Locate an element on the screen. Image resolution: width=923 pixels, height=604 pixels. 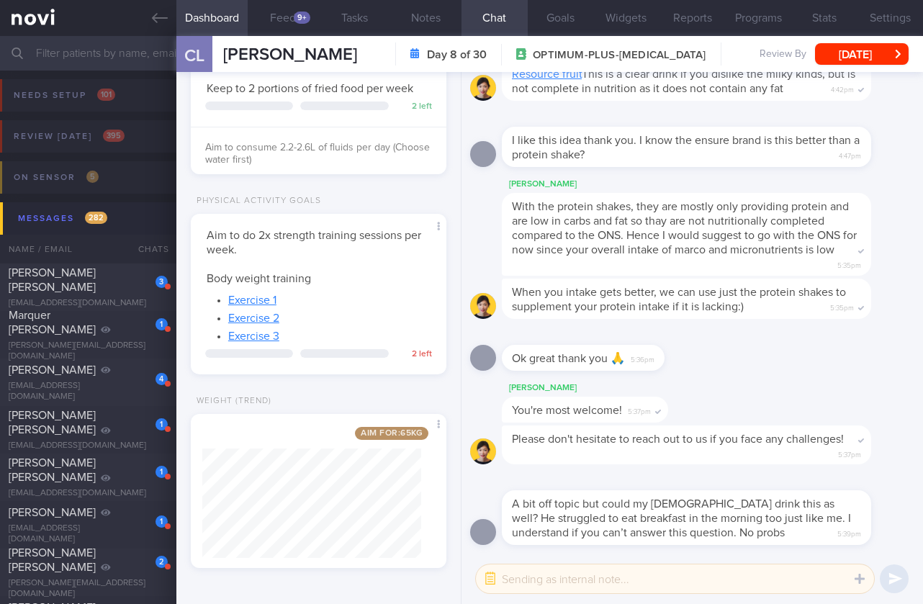
span: Review By is located at coordinates (782, 55).